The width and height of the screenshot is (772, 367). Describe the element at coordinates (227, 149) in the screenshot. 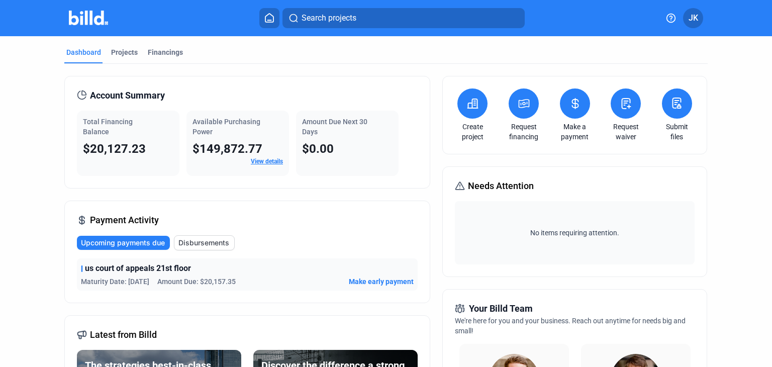

I see `span: $149,872.77` at that location.